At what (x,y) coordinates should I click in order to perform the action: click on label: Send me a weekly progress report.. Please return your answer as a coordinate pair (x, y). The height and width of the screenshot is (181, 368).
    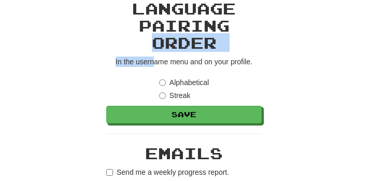
    Looking at the image, I should click on (168, 172).